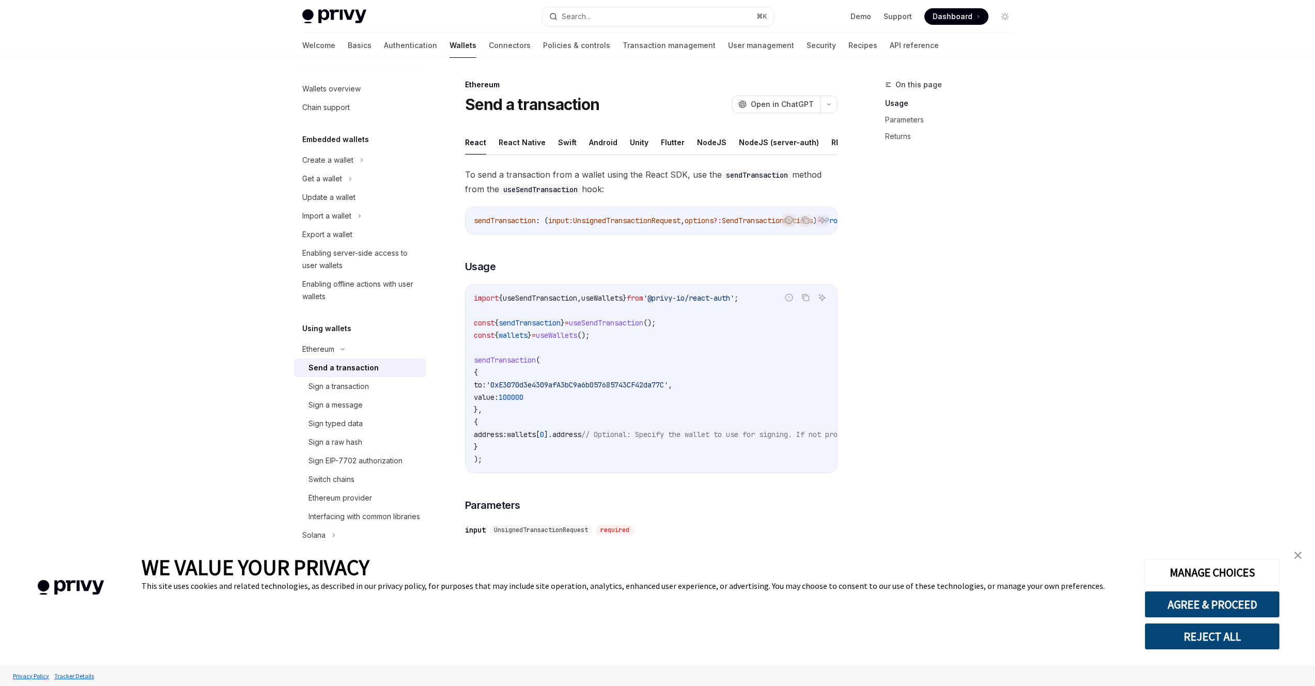 This screenshot has width=1315, height=686. What do you see at coordinates (639, 142) in the screenshot?
I see `button: Unity` at bounding box center [639, 142].